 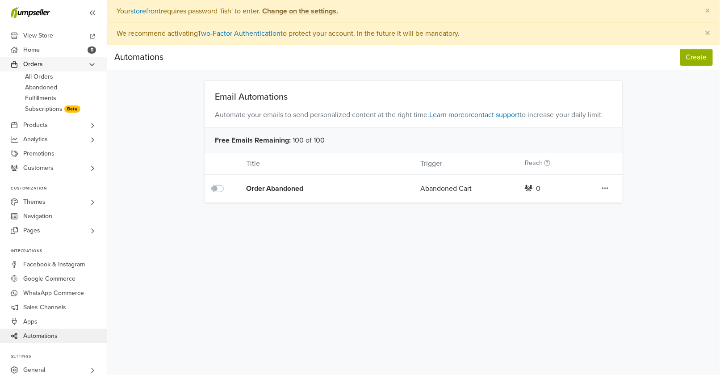 I want to click on span: 5, so click(x=92, y=50).